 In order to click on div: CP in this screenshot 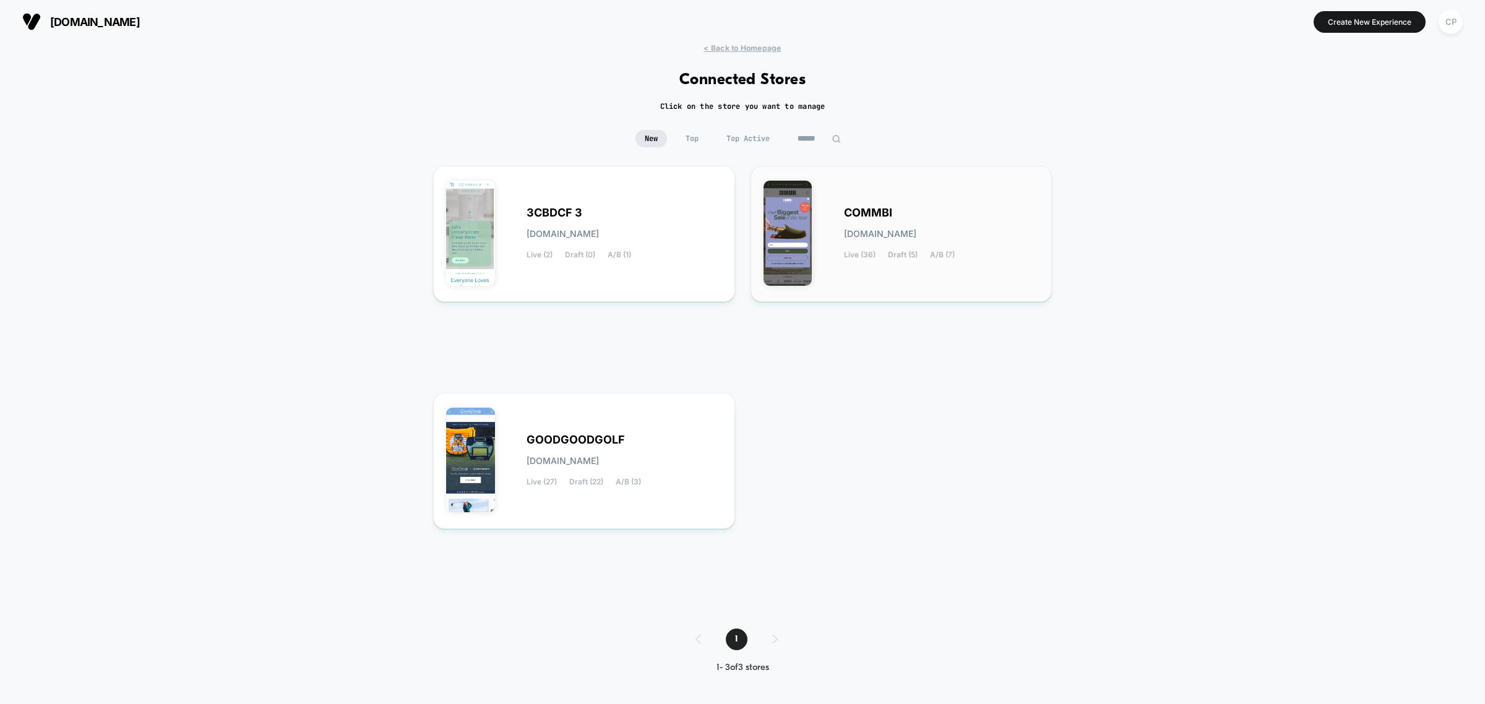, I will do `click(1450, 22)`.